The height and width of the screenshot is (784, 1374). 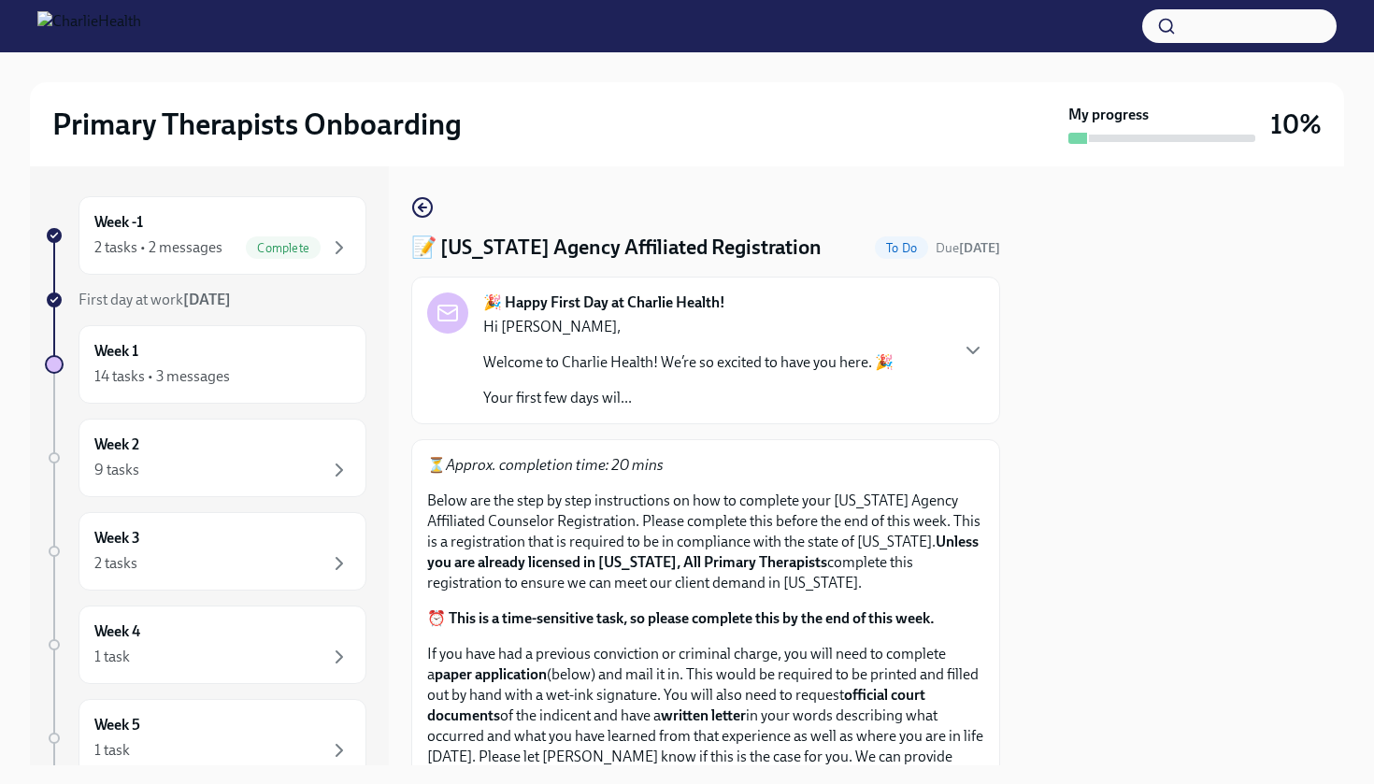 I want to click on span: August 18th, 2025 07:00, so click(x=967, y=248).